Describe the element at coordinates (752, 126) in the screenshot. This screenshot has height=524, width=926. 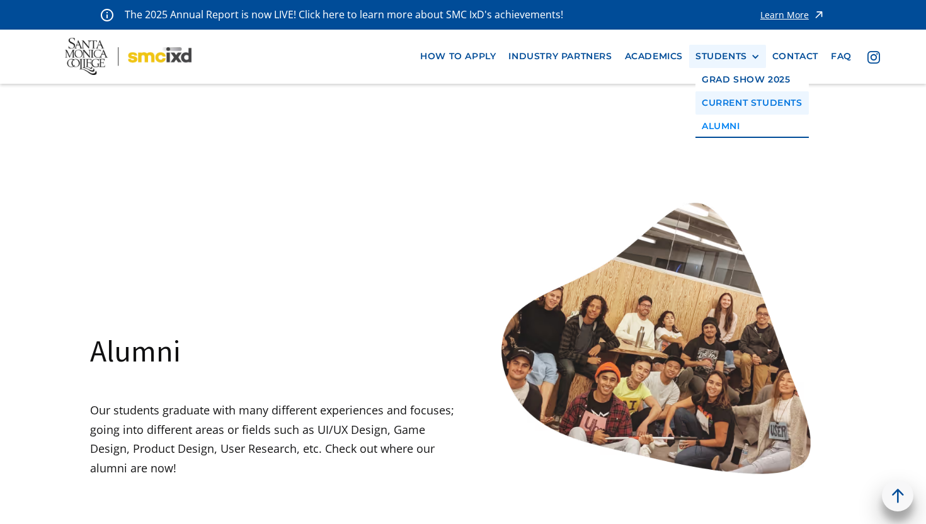
I see `a: Alumni` at that location.